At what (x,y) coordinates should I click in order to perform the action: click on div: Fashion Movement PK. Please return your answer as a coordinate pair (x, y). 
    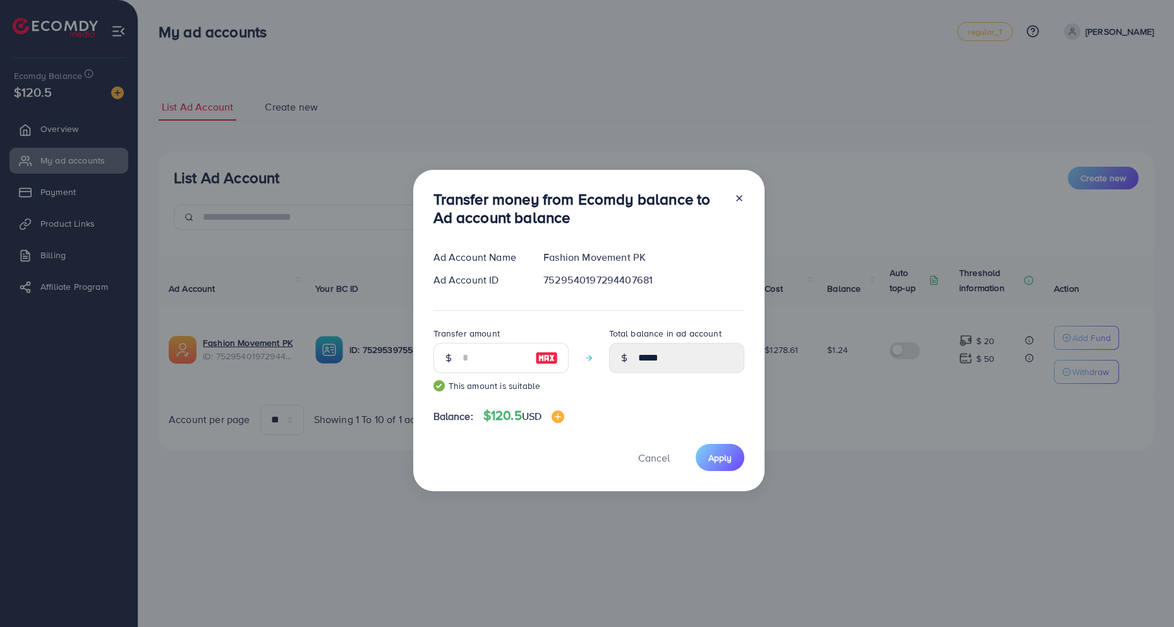
    Looking at the image, I should click on (643, 257).